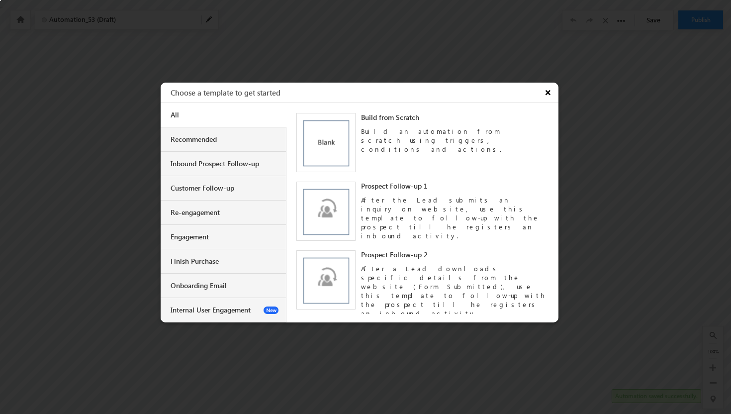 Image resolution: width=731 pixels, height=414 pixels. Describe the element at coordinates (454, 117) in the screenshot. I see `div: Build from Scratch` at that location.